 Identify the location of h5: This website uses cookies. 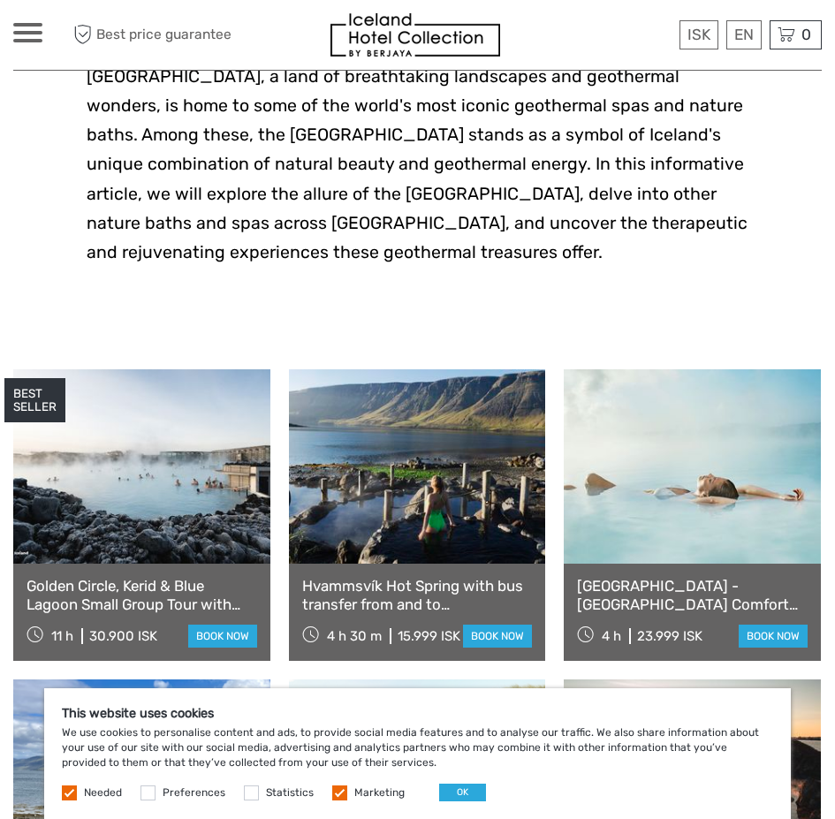
(417, 713).